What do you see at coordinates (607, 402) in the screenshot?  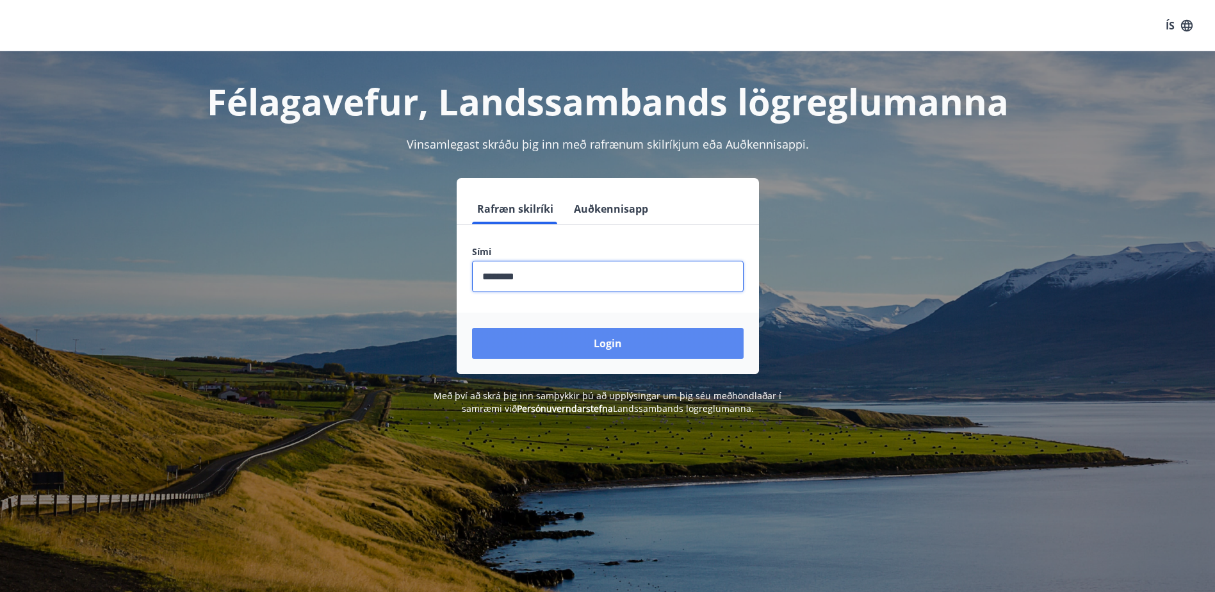 I see `span: Með því að skrá þig inn samþykkir þú að upplýsingar um þig séu meðhöndlaðar í samræmi við Landssa...` at bounding box center [607, 402].